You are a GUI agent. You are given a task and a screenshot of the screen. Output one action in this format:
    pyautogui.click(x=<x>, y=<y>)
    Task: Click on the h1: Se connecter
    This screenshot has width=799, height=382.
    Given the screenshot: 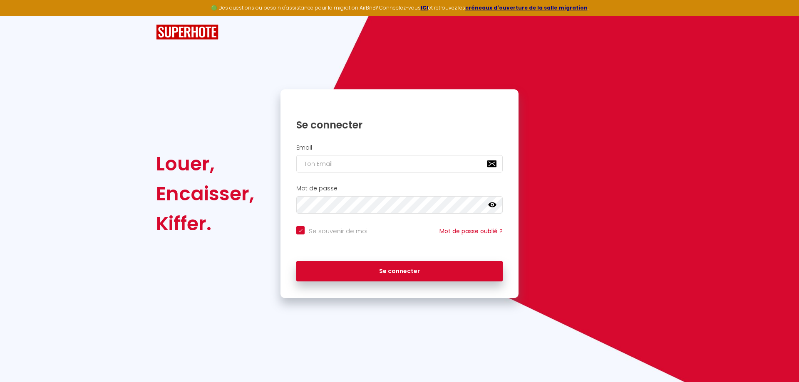 What is the action you would take?
    pyautogui.click(x=399, y=125)
    